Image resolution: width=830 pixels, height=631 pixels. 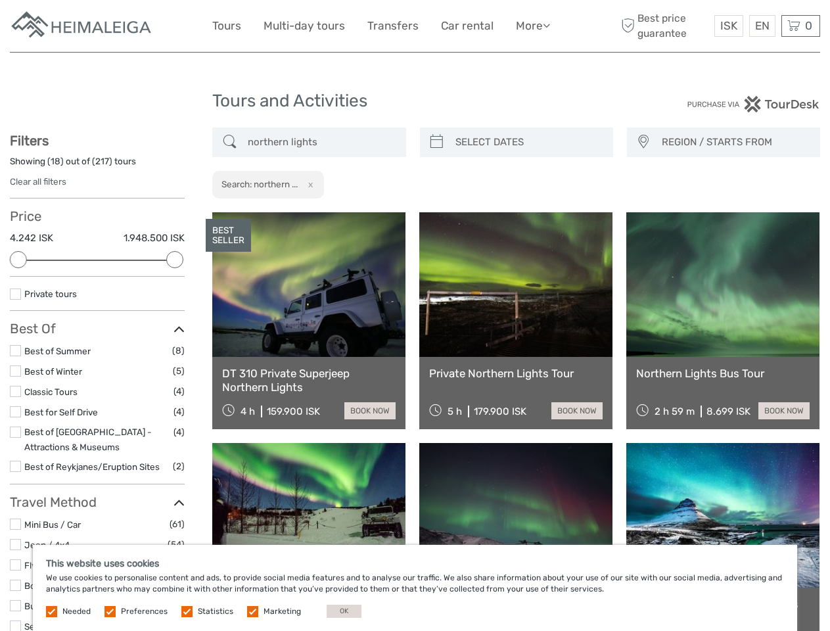 I want to click on div: BEST SELLER, so click(x=228, y=235).